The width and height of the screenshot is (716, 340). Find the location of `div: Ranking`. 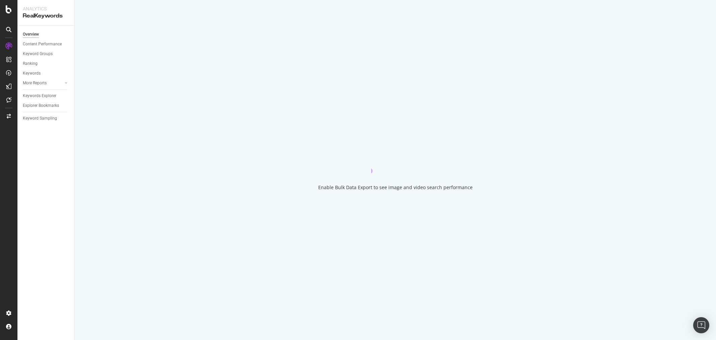

div: Ranking is located at coordinates (30, 63).